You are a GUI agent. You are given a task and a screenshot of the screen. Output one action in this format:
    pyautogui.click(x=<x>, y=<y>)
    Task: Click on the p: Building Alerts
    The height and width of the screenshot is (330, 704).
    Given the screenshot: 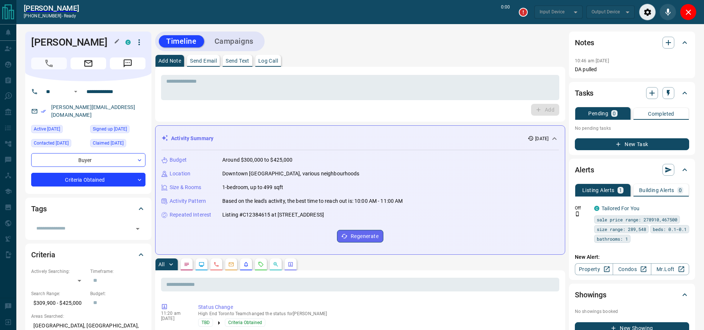 What is the action you would take?
    pyautogui.click(x=656, y=190)
    